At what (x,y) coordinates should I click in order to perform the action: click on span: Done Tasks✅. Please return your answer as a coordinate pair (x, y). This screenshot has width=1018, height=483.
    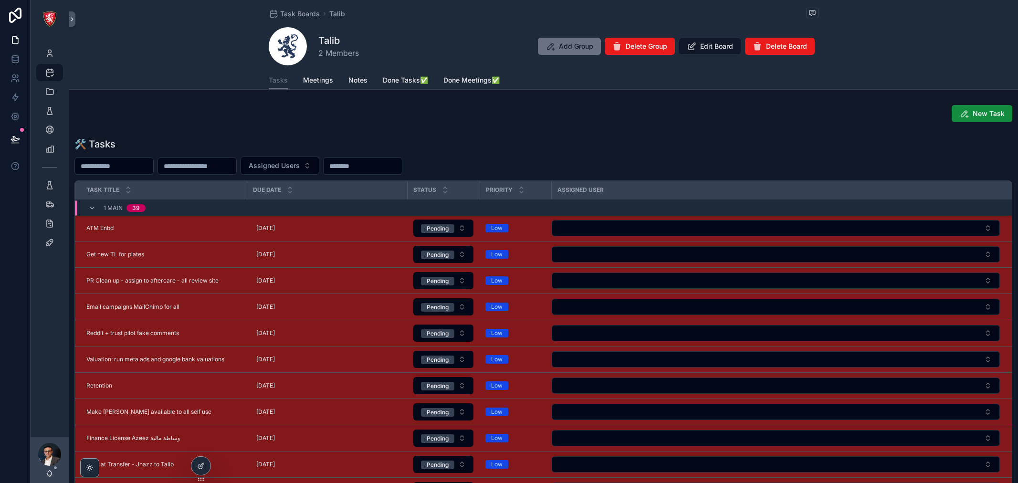
    Looking at the image, I should click on (405, 80).